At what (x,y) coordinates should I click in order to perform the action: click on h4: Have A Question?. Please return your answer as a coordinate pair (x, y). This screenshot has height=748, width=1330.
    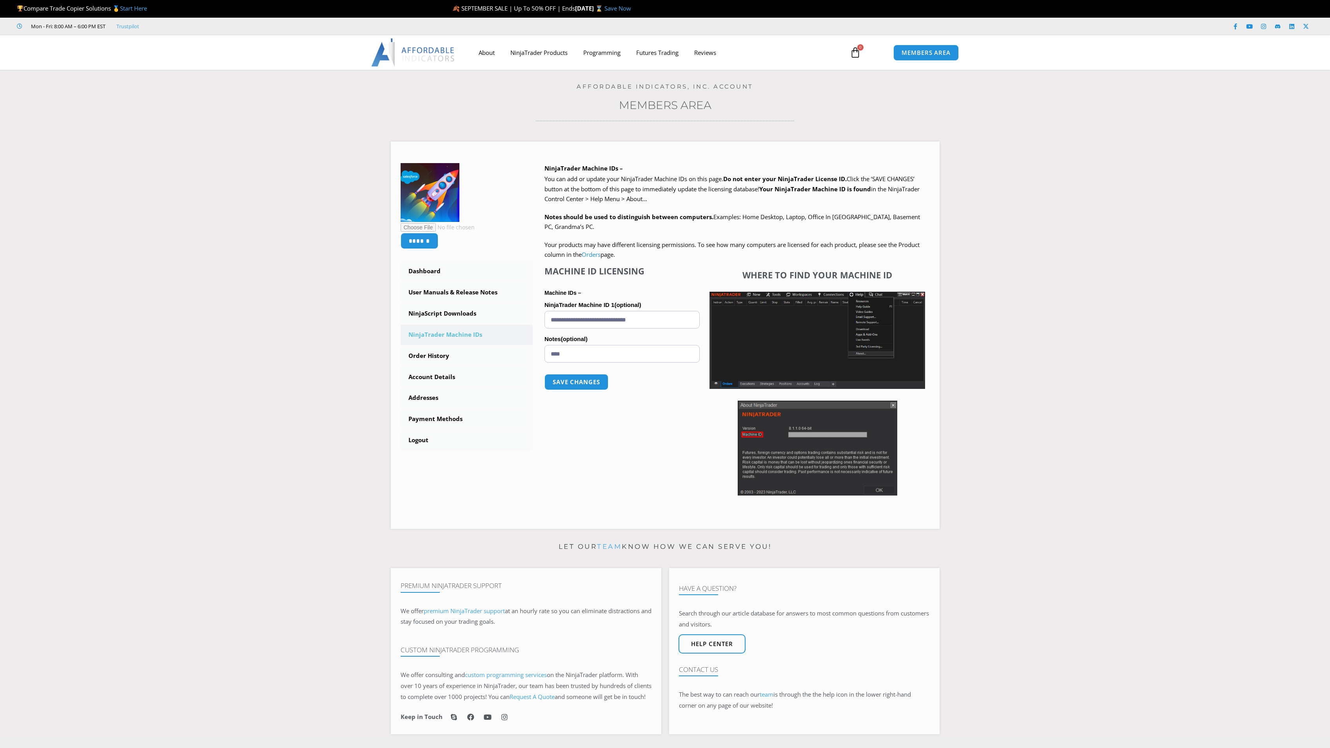
    Looking at the image, I should click on (804, 588).